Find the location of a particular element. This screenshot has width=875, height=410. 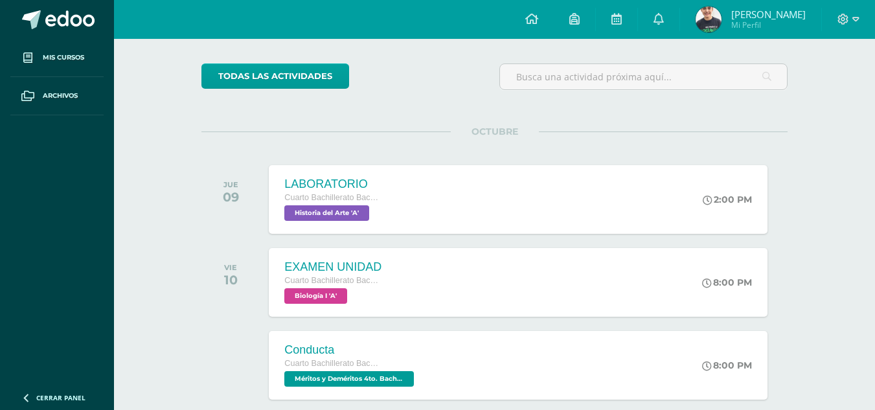

span: Mis cursos is located at coordinates (63, 58).